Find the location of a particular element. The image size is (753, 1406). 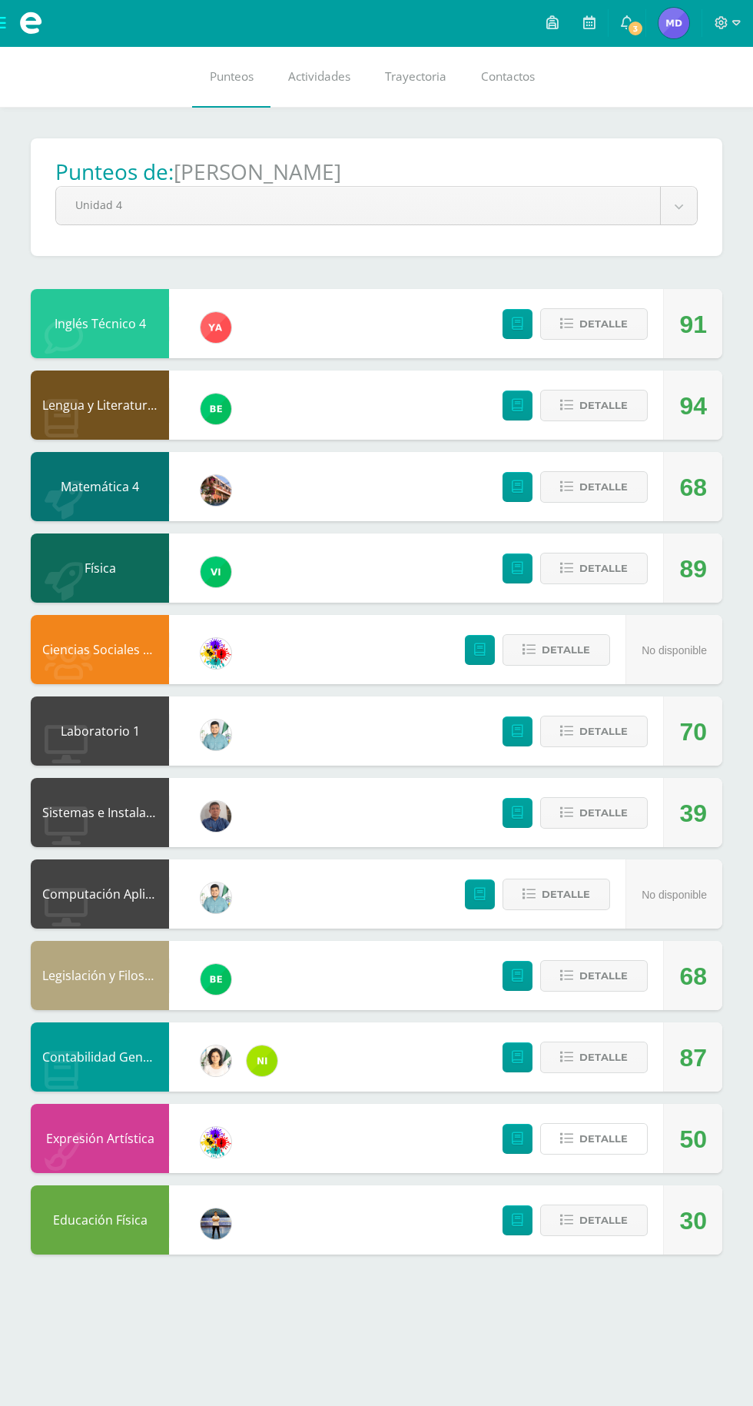

div: 91 is located at coordinates (693, 324).